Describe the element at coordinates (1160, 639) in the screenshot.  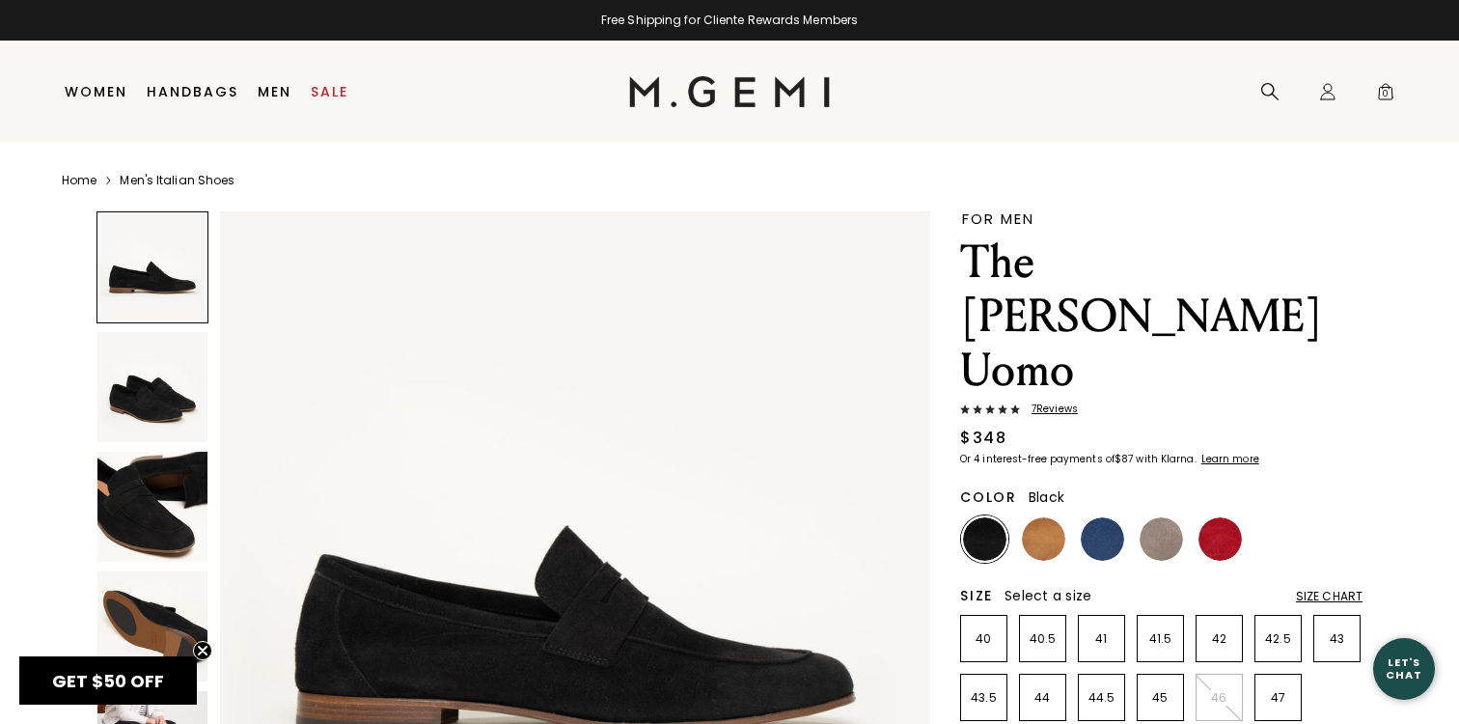
I see `p: 41.5` at that location.